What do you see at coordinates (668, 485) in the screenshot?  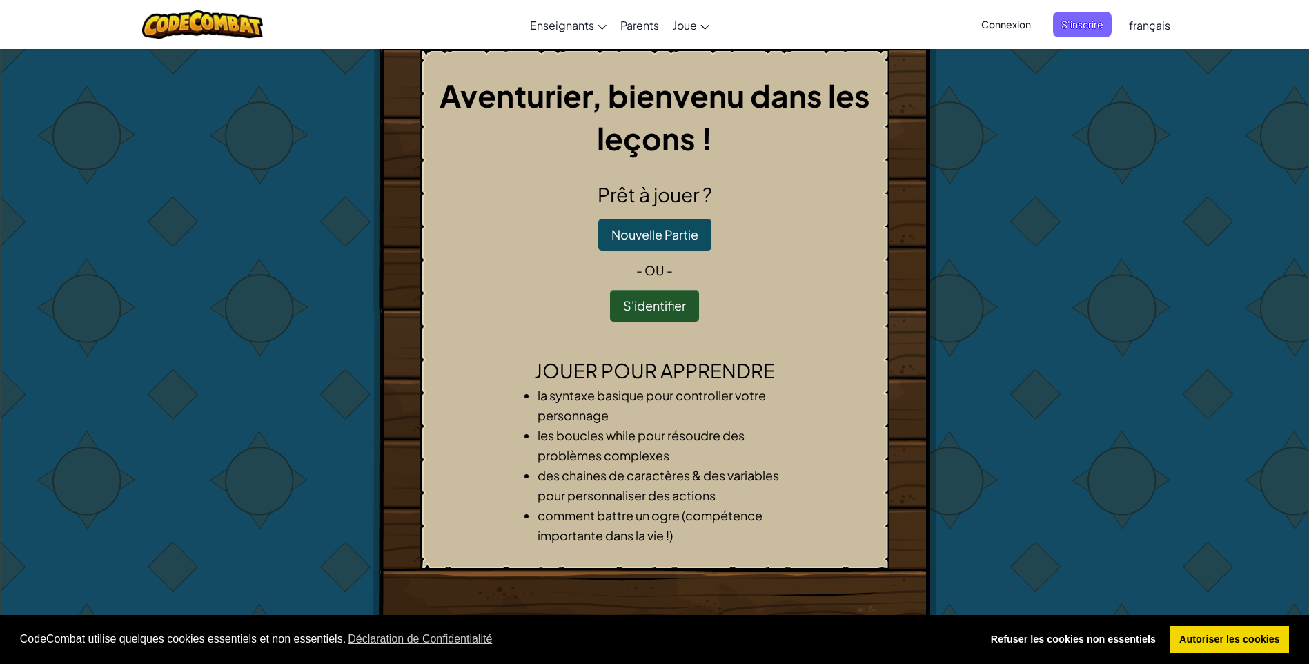 I see `li: des chaines de caractères & des variables pour personnaliser des actions` at bounding box center [668, 485].